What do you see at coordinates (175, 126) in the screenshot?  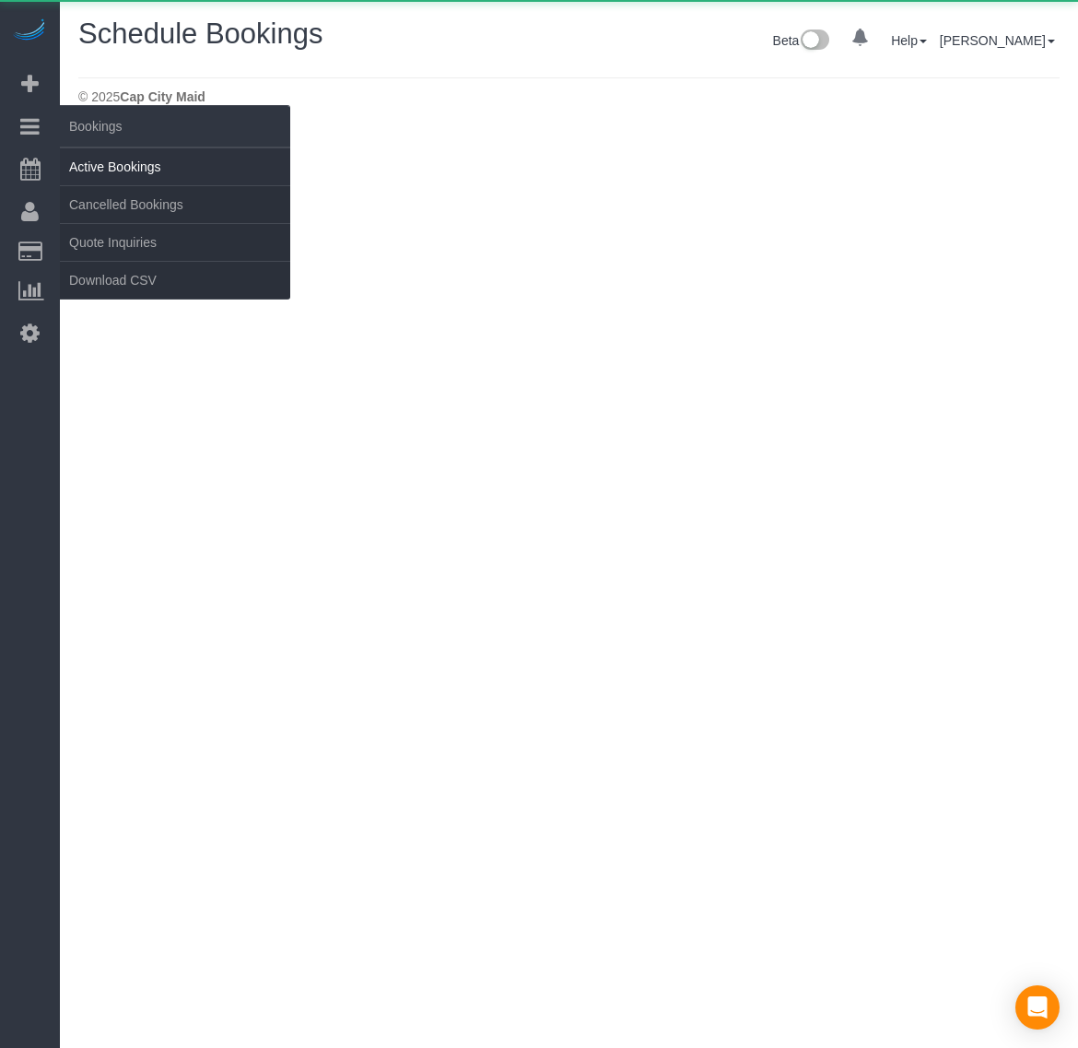 I see `span: Bookings` at bounding box center [175, 126].